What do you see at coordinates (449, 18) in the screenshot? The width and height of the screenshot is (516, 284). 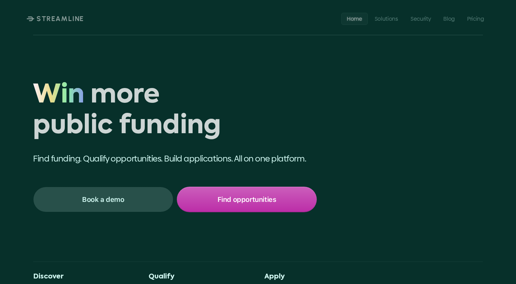 I see `a: Blog` at bounding box center [449, 18].